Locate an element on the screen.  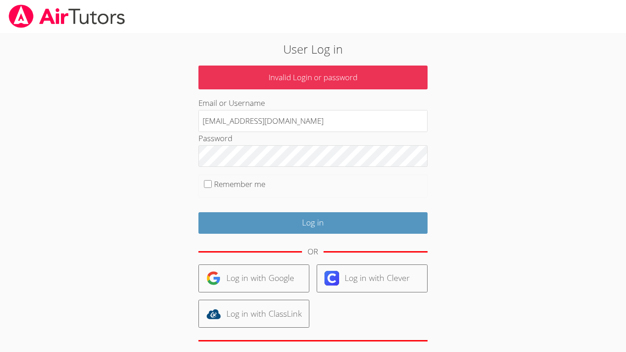
img: google-logo-50288ca7cdecda66e5e0955fdab243c47b7ad437acaf1139b6f446037453330a.svg is located at coordinates (214, 278).